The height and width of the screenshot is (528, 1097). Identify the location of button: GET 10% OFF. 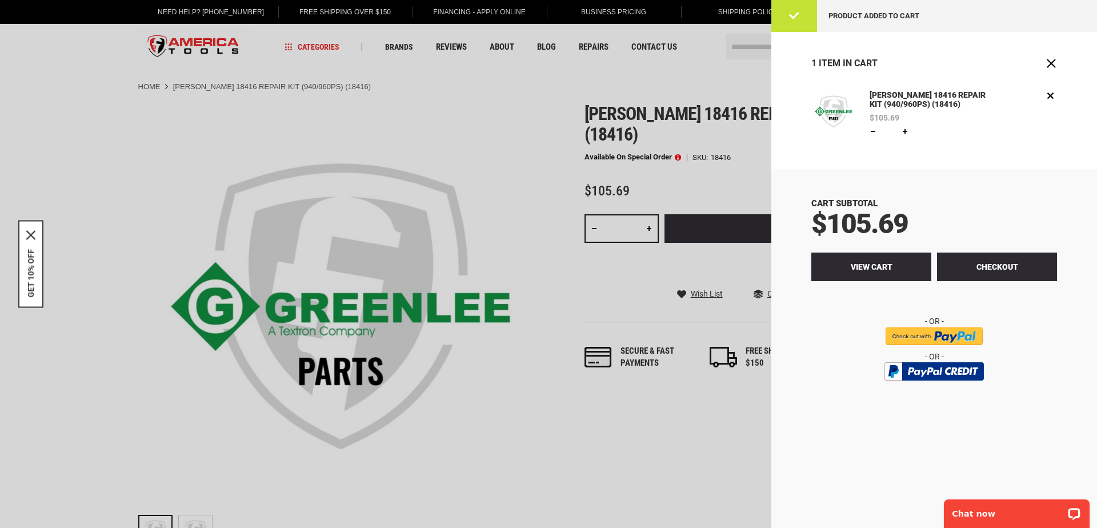
(31, 273).